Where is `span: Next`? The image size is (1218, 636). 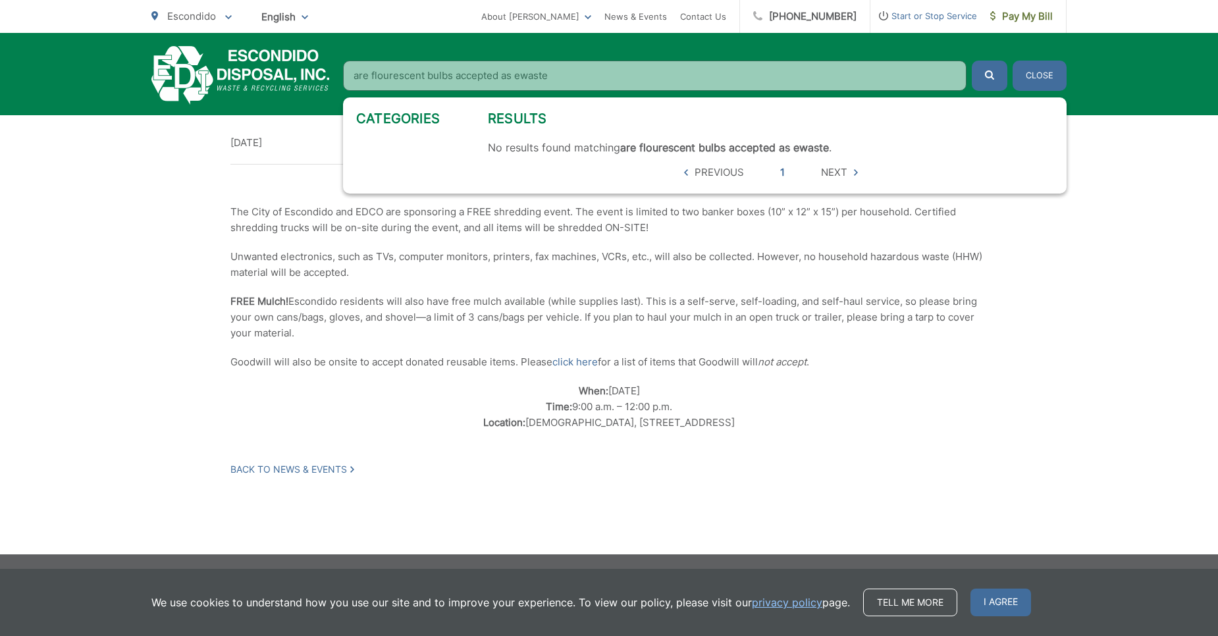
span: Next is located at coordinates (834, 173).